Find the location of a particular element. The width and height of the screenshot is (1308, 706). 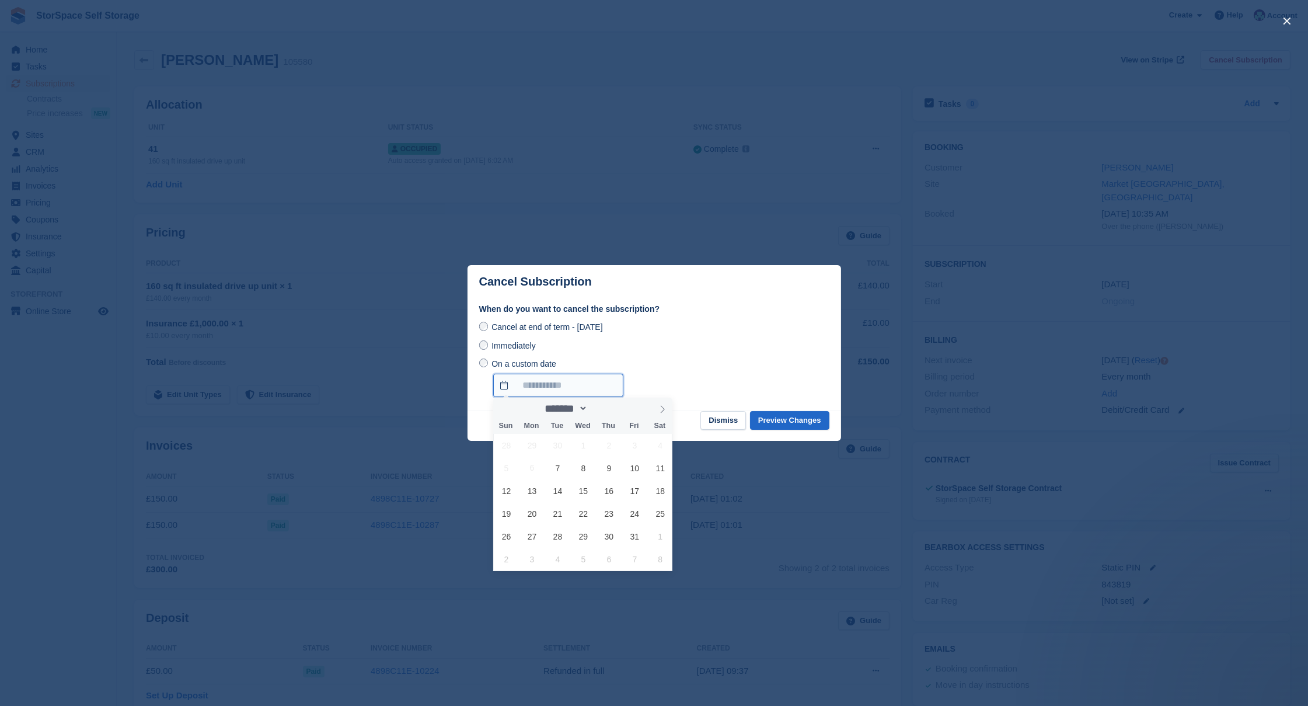

span: October 19, 2025 is located at coordinates (506, 513).